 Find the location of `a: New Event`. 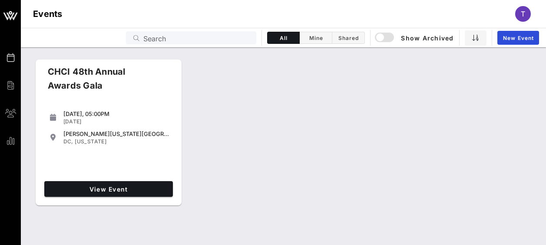

a: New Event is located at coordinates (518, 38).